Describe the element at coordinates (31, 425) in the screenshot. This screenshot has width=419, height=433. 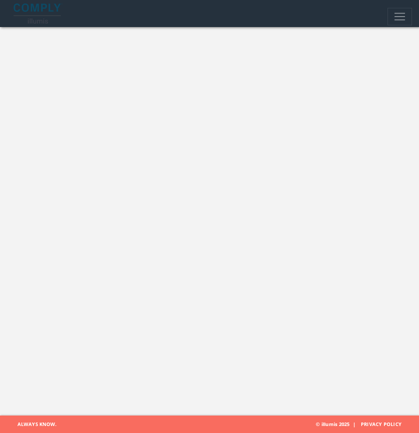
I see `span: Always Know.` at that location.